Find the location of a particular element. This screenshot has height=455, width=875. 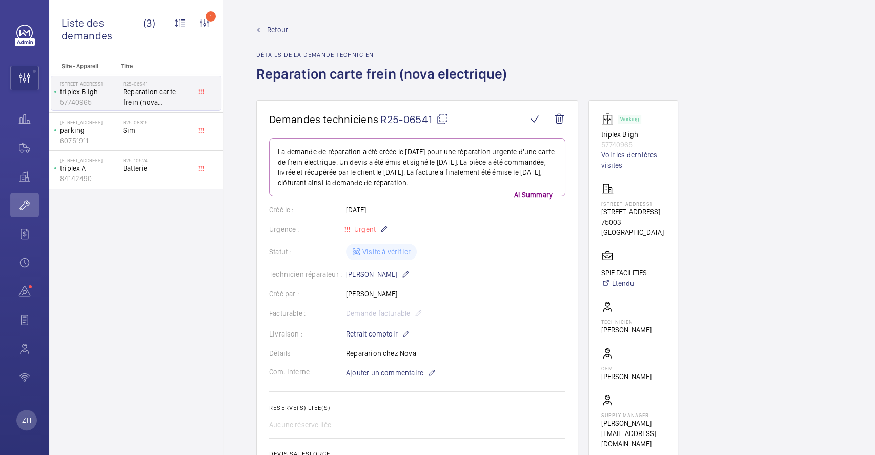

img: elevator.svg is located at coordinates (610, 119).